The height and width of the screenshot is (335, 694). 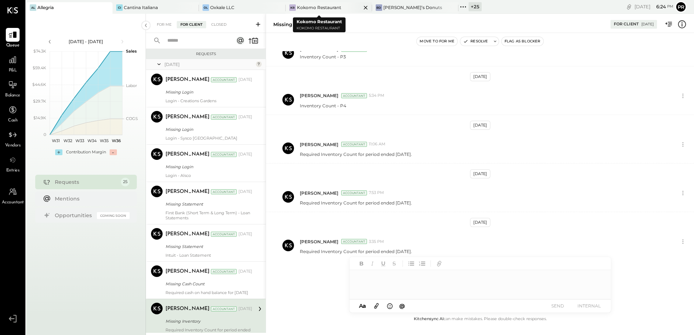 What do you see at coordinates (364, 306) in the screenshot?
I see `span: a` at bounding box center [364, 306].